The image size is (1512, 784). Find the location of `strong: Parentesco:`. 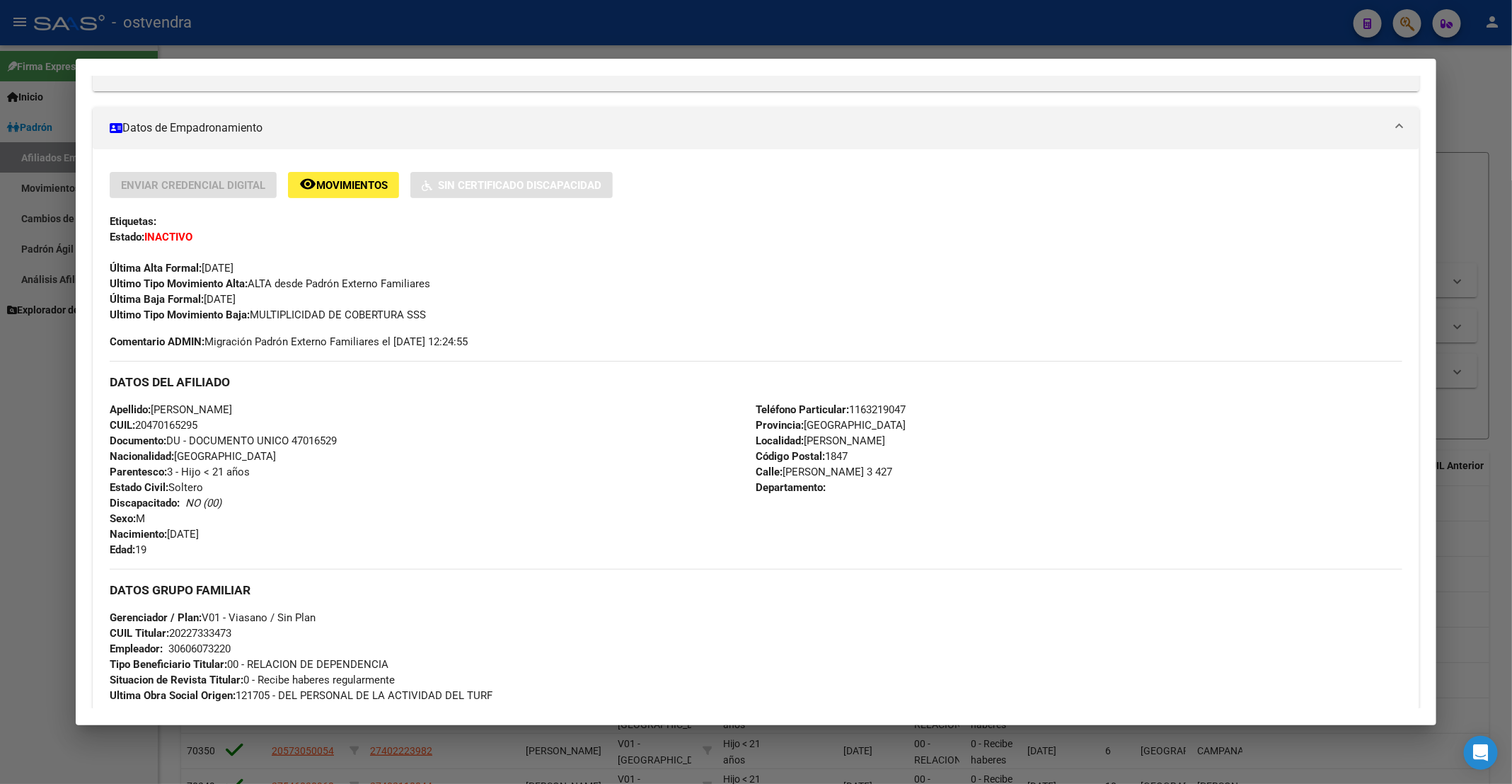

strong: Parentesco: is located at coordinates (138, 472).